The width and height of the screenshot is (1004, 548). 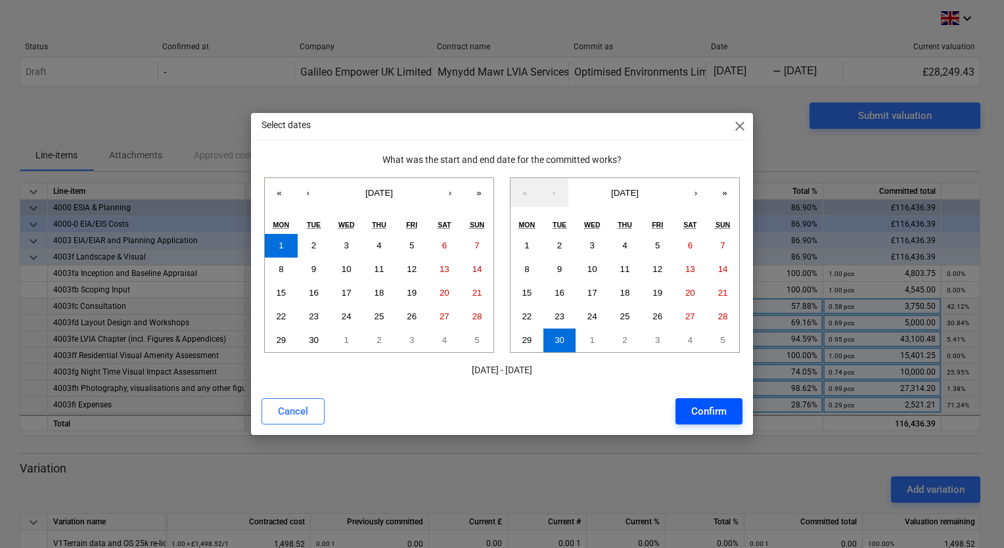 What do you see at coordinates (690, 293) in the screenshot?
I see `abbr: September 20, 2025` at bounding box center [690, 293].